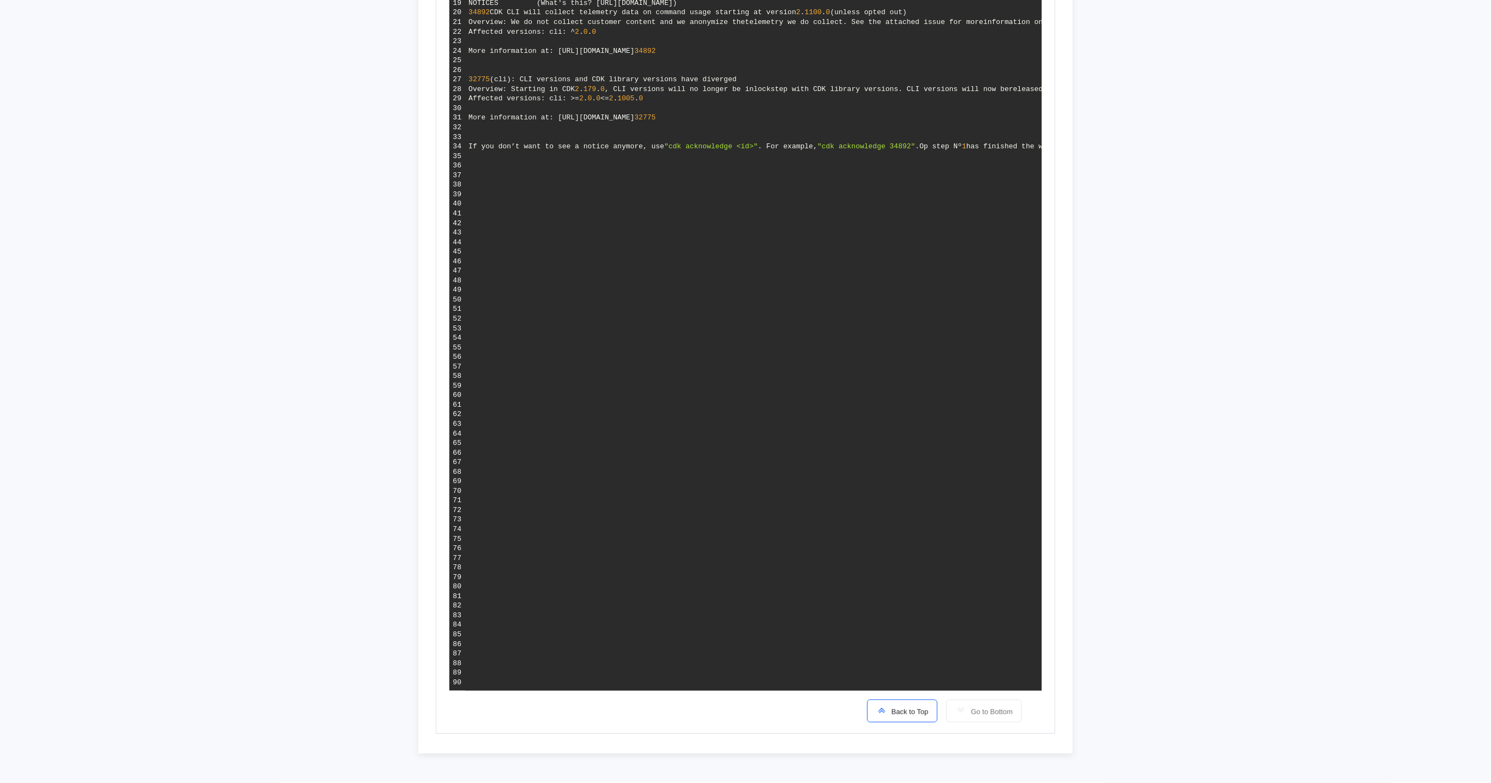  I want to click on div: 33, so click(457, 137).